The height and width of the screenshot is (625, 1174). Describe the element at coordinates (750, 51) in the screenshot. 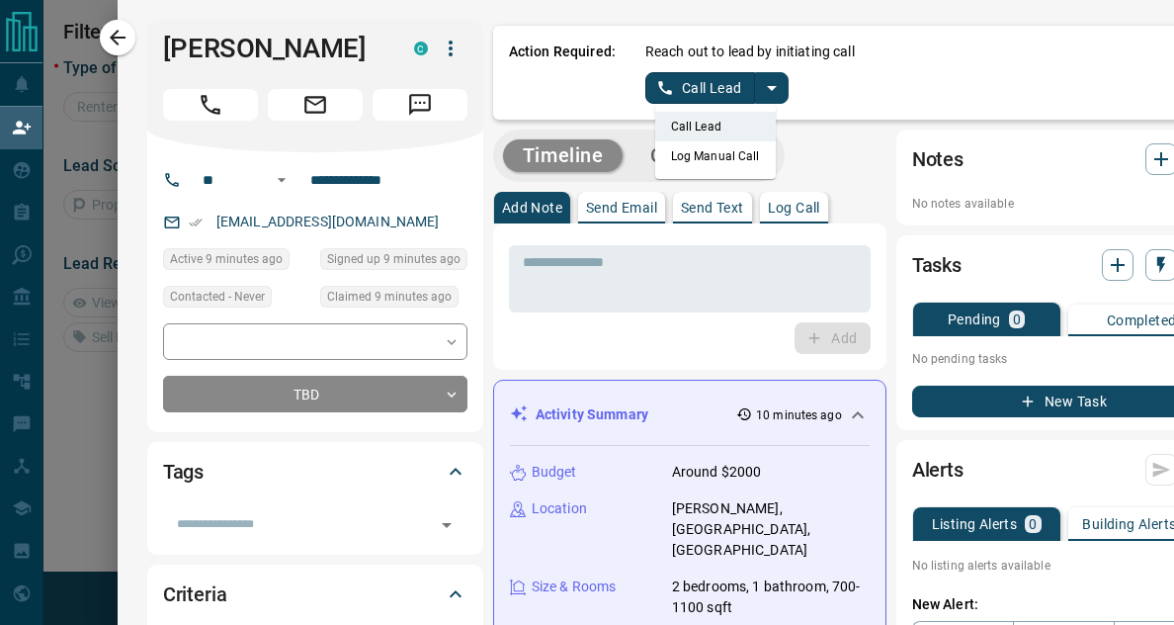

I see `p: Reach out to lead by initiating call` at that location.